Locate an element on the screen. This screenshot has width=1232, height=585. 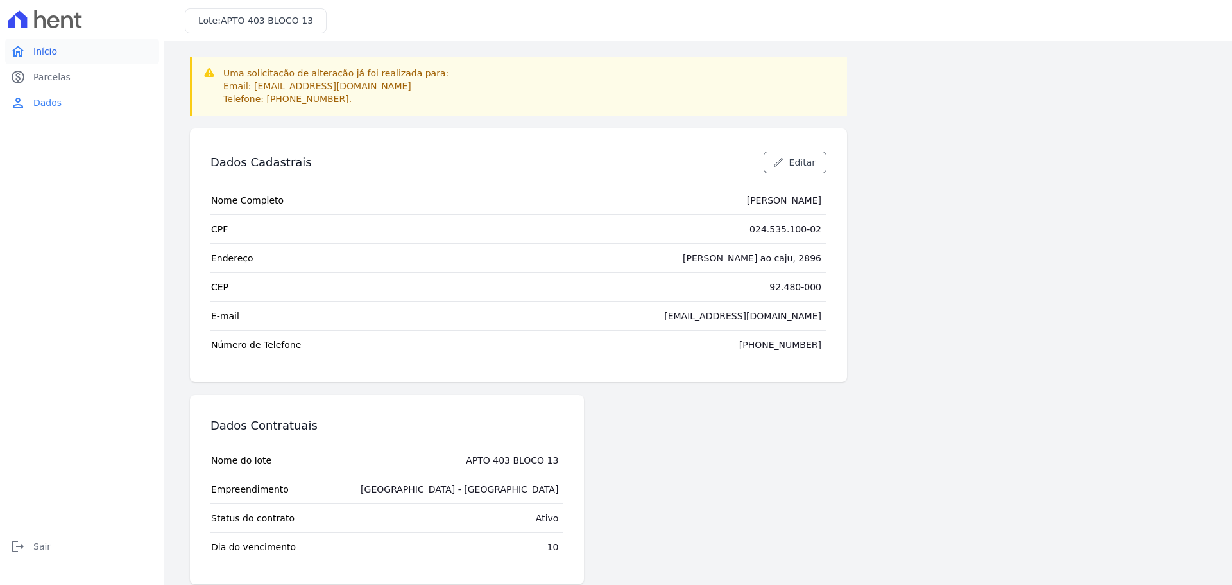
span: Editar is located at coordinates (802, 162).